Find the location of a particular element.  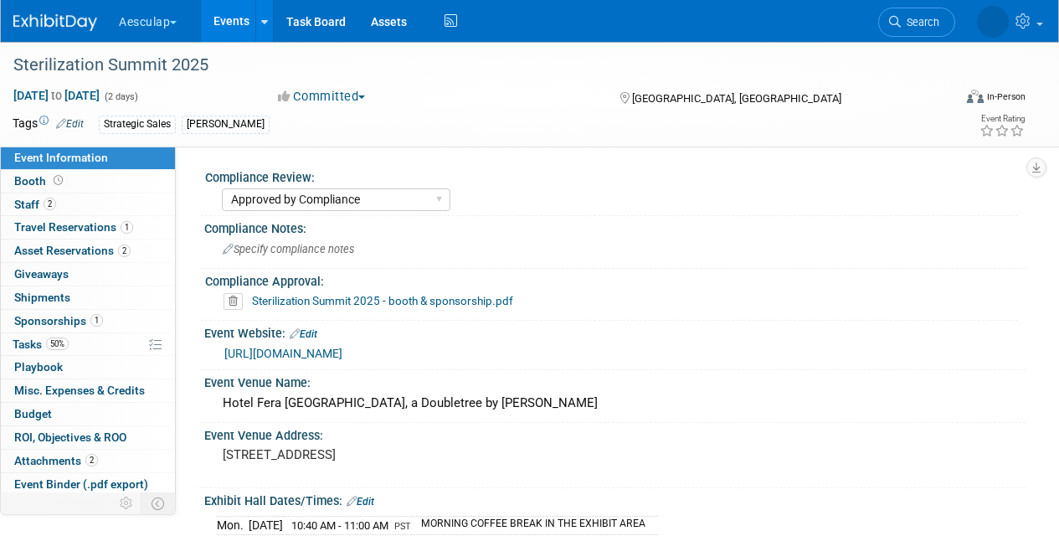

a: Asset Reservations2 is located at coordinates (88, 250).